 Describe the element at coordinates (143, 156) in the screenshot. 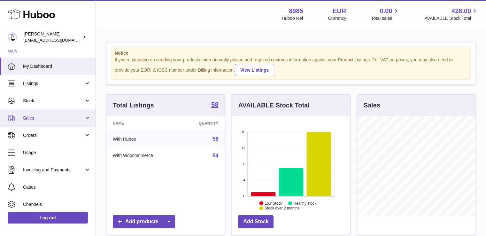

I see `td: With Woocommerce` at that location.